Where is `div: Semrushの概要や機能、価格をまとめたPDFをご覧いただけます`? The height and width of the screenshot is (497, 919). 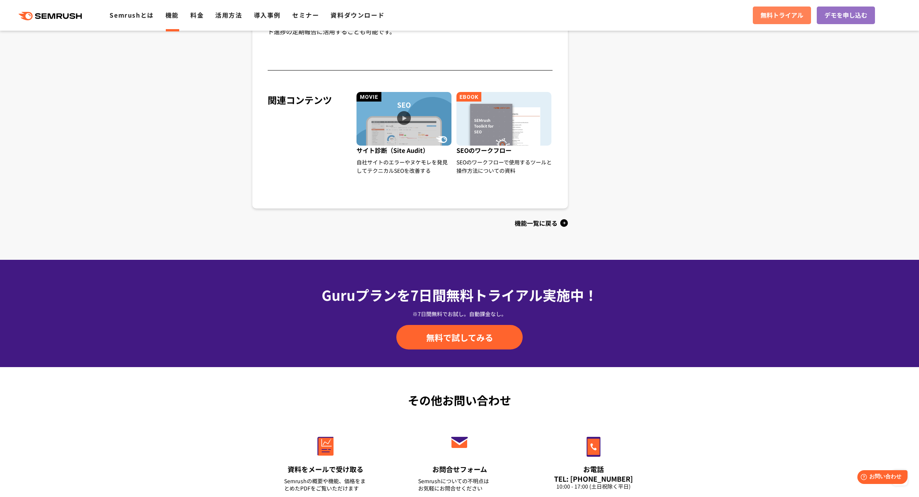 div: Semrushの概要や機能、価格をまとめたPDFをご覧いただけます is located at coordinates (326, 485).